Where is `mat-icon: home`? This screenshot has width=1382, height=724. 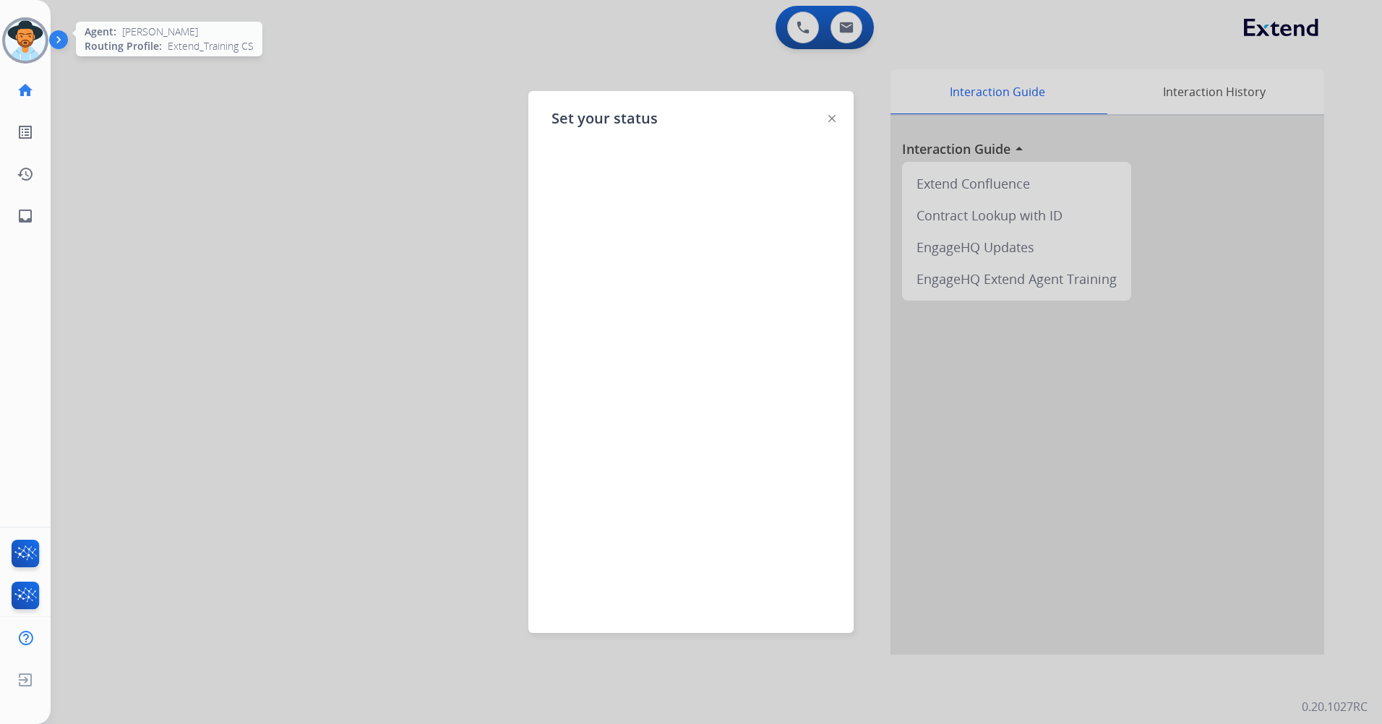
mat-icon: home is located at coordinates (25, 90).